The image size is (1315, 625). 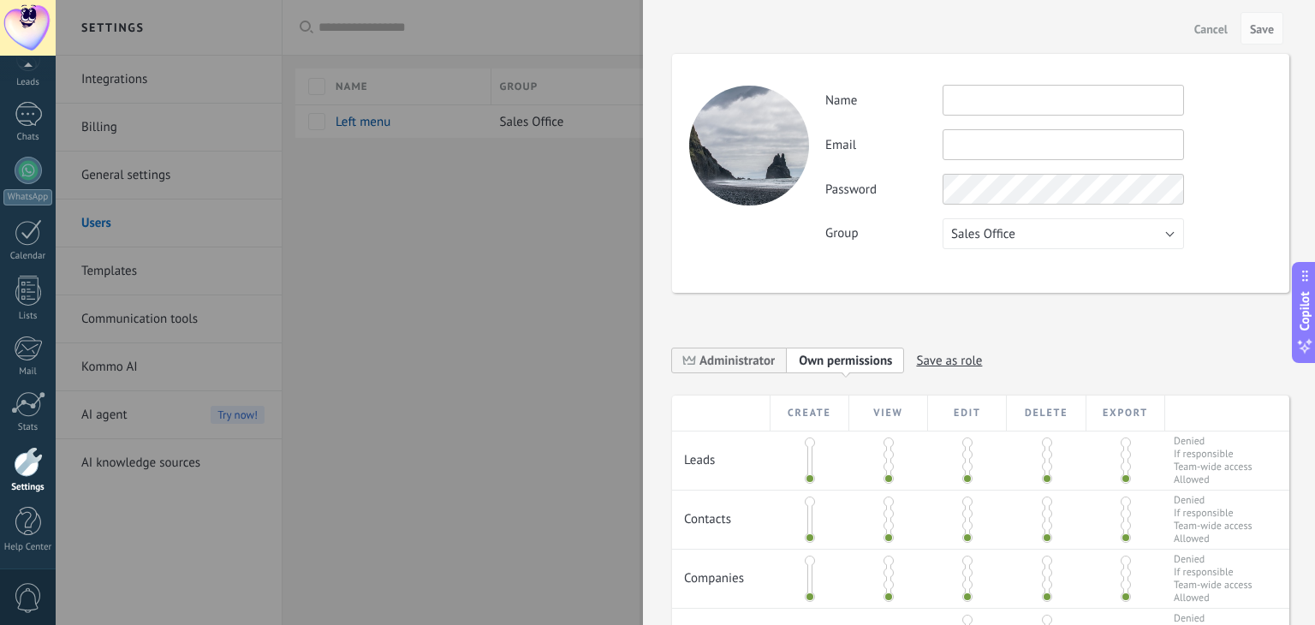 What do you see at coordinates (28, 547) in the screenshot?
I see `div: Help Center` at bounding box center [28, 547].